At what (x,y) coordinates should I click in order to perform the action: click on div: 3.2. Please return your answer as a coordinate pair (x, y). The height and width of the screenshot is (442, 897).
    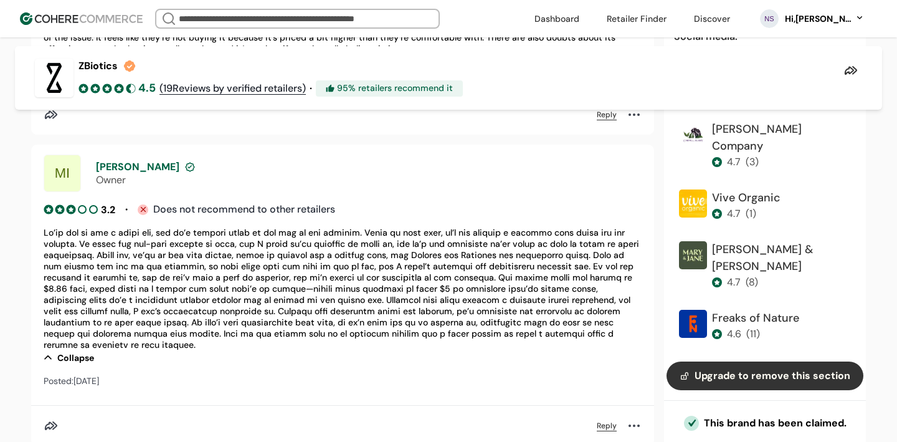
    Looking at the image, I should click on (108, 209).